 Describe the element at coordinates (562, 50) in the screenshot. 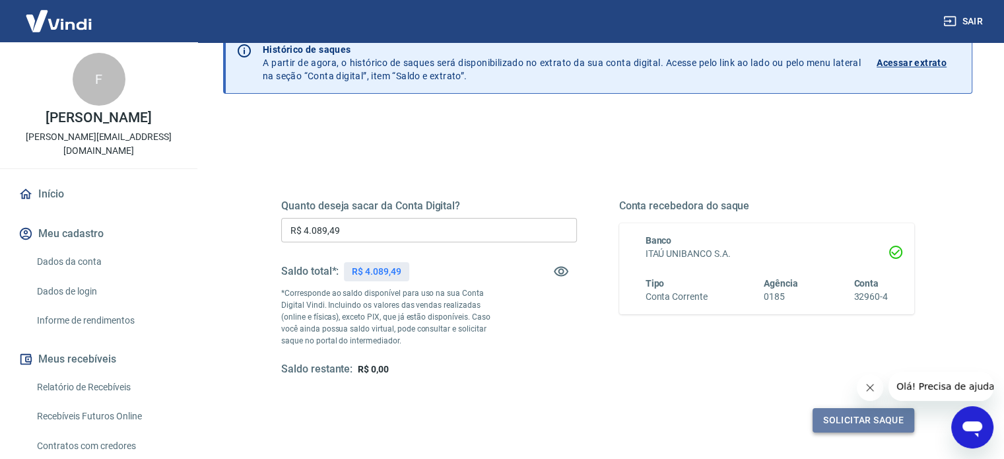

I see `p: Histórico de saques` at that location.